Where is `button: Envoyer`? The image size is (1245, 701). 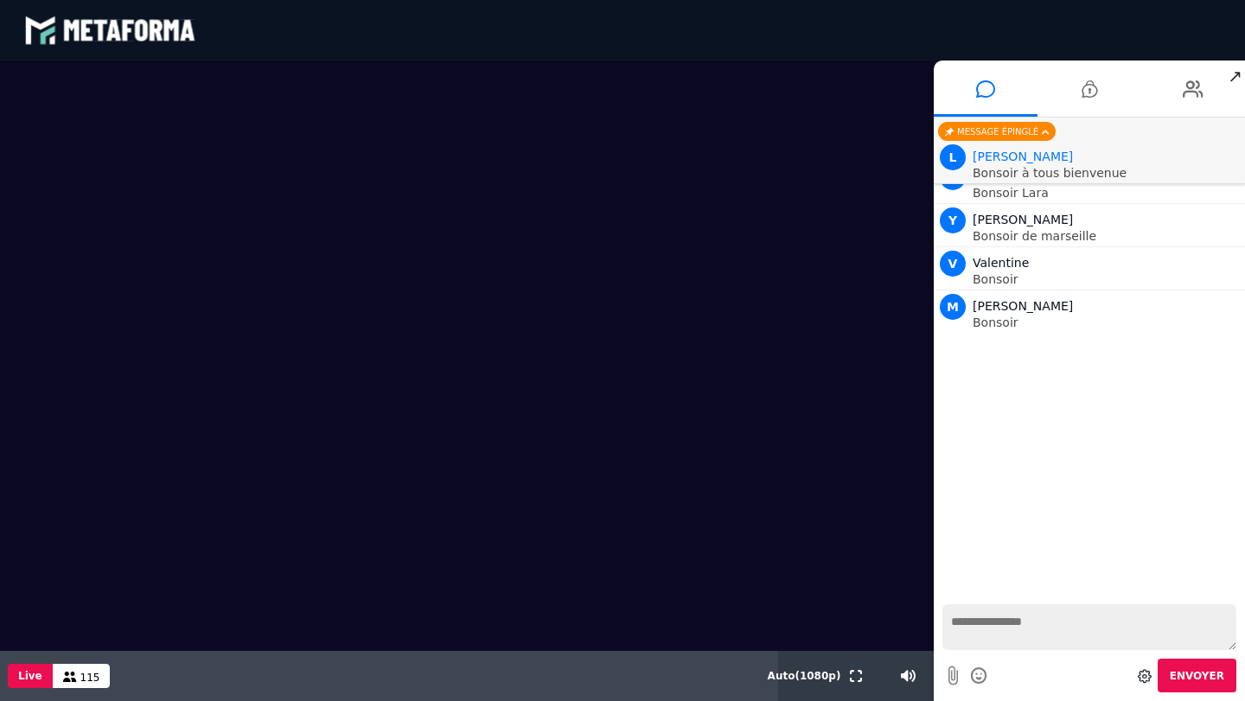 button: Envoyer is located at coordinates (1197, 675).